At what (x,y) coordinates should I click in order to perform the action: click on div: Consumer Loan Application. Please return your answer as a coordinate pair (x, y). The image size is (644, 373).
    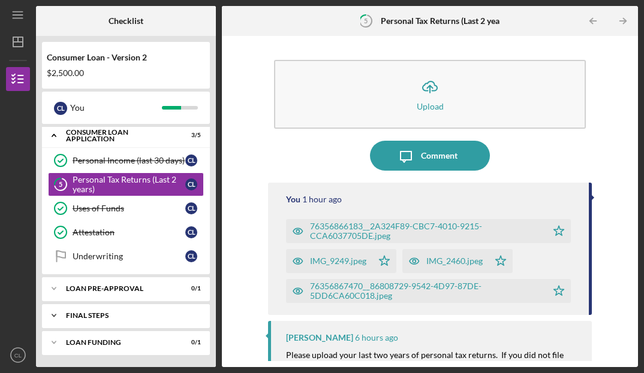
    Looking at the image, I should click on (118, 135).